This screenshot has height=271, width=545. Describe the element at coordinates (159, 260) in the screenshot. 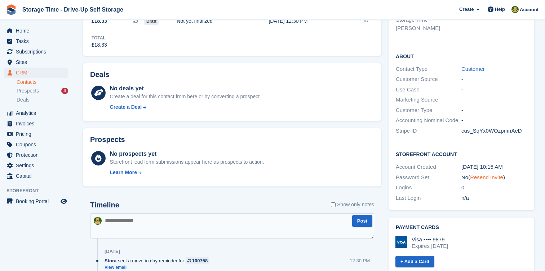

I see `div: sent a move-in day reminder for` at that location.